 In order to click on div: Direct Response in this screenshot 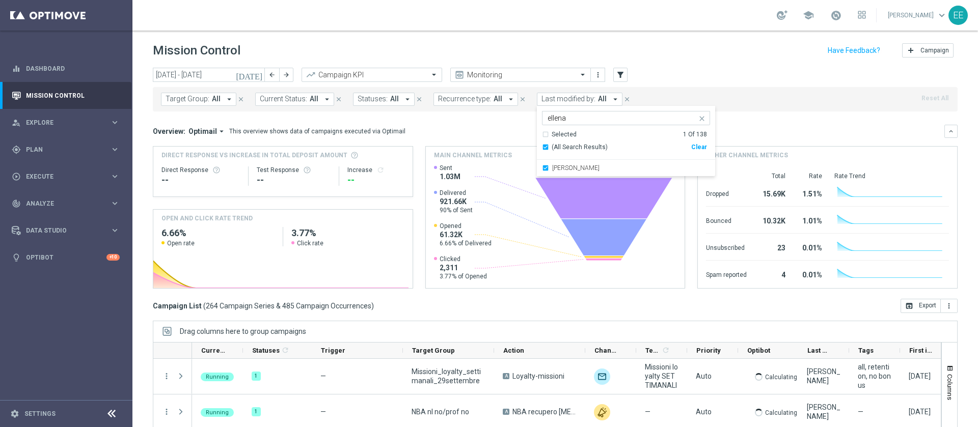, I will do `click(201, 170)`.